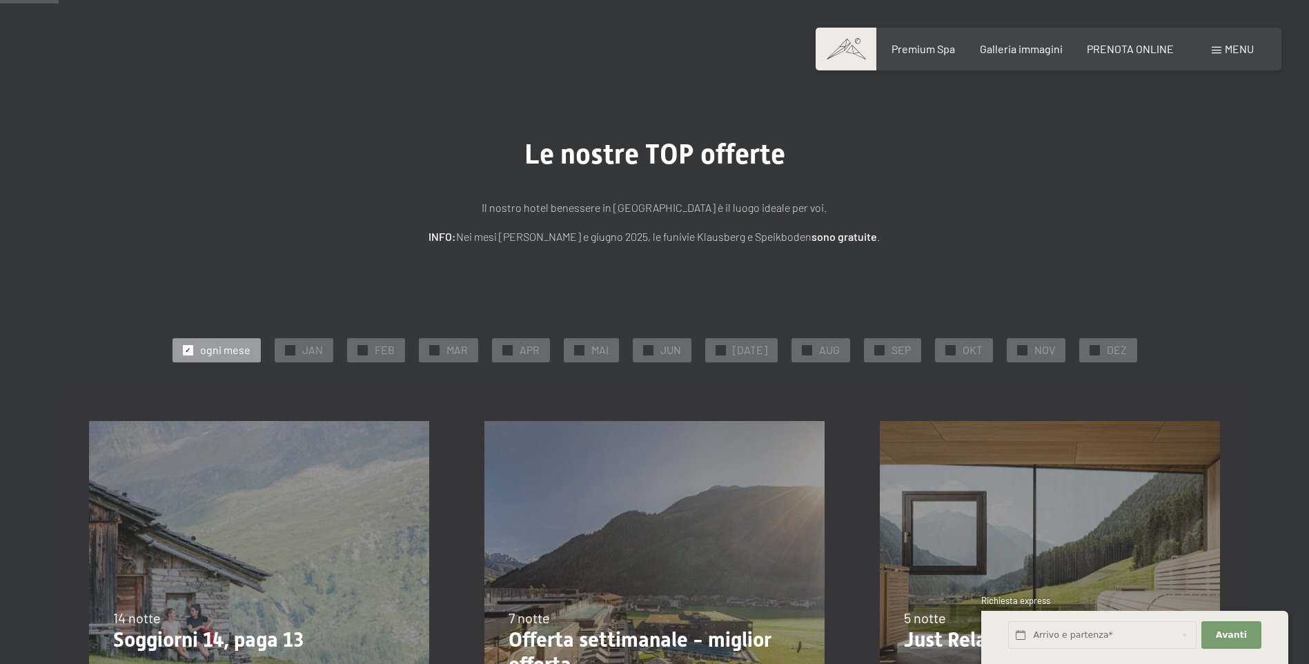 The height and width of the screenshot is (664, 1309). Describe the element at coordinates (457, 350) in the screenshot. I see `span: MAR` at that location.